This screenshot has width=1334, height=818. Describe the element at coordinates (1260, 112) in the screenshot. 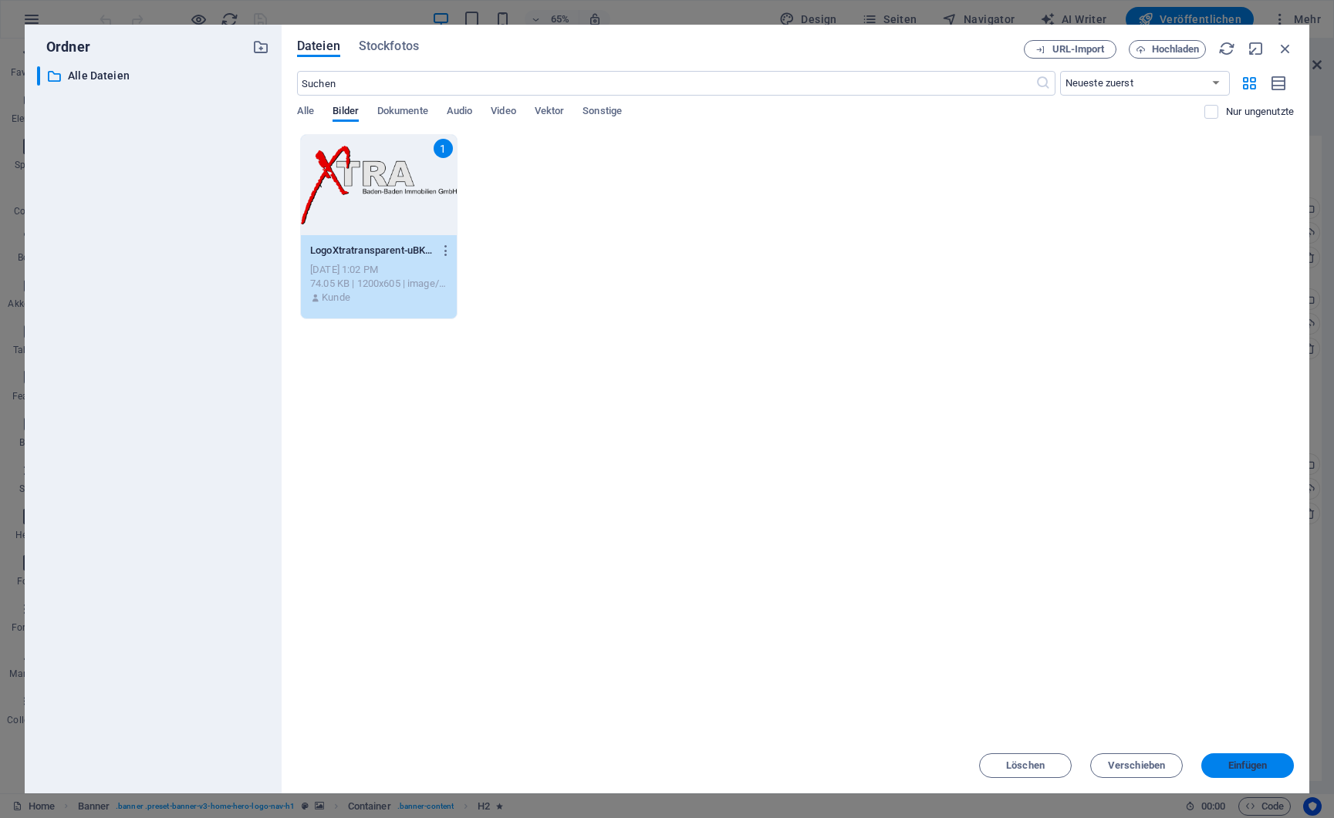

I see `p: Zeigt nur Dateien an, die nicht auf der Website verwendet werden. Dateien, die während dieser Sit...` at that location.